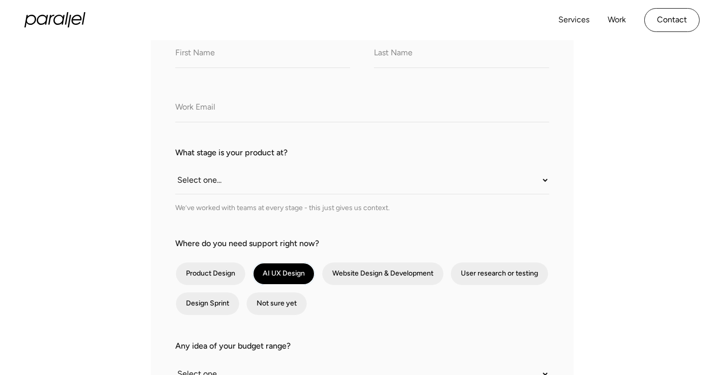  I want to click on input: First Name, so click(263, 54).